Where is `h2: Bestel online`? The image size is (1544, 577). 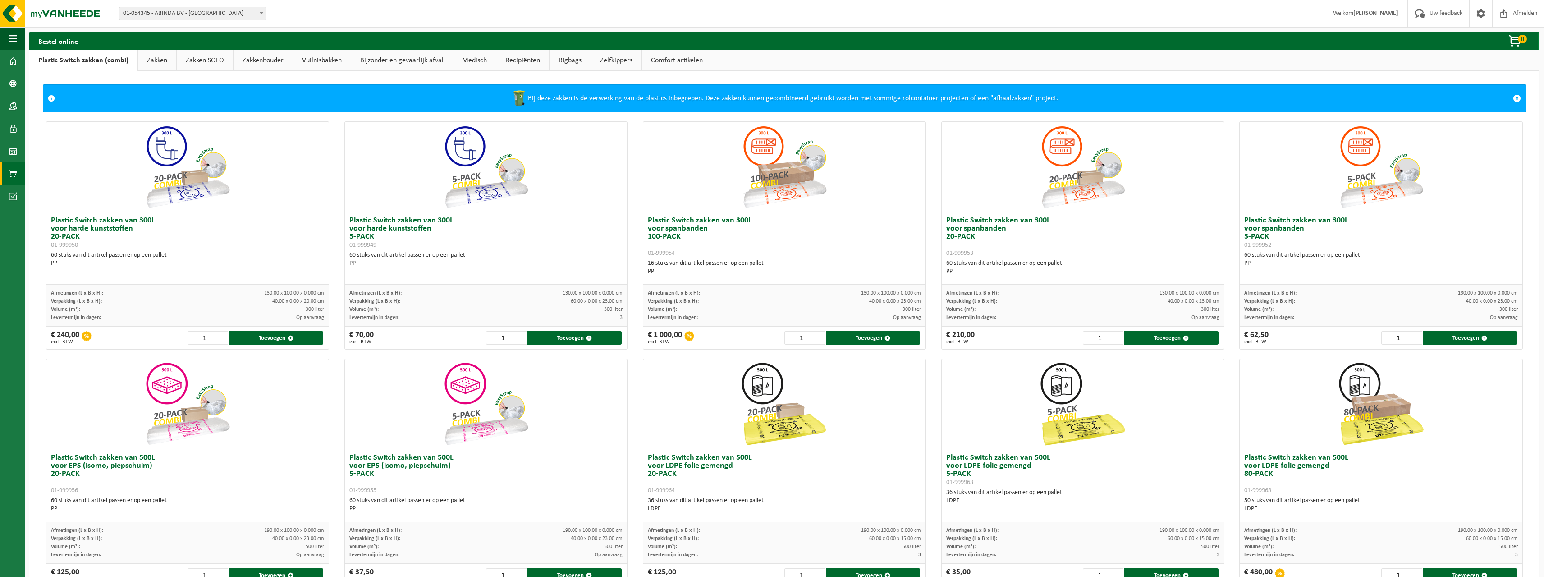 h2: Bestel online is located at coordinates (58, 41).